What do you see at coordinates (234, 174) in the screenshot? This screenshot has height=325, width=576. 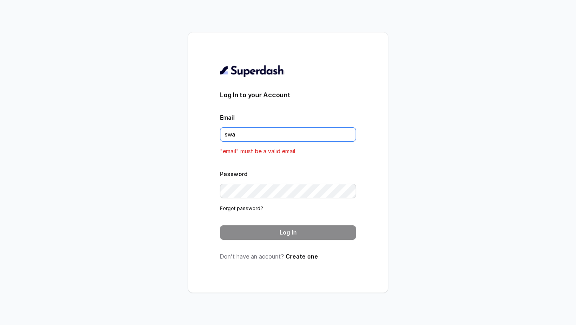 I see `label: Password` at bounding box center [234, 174].